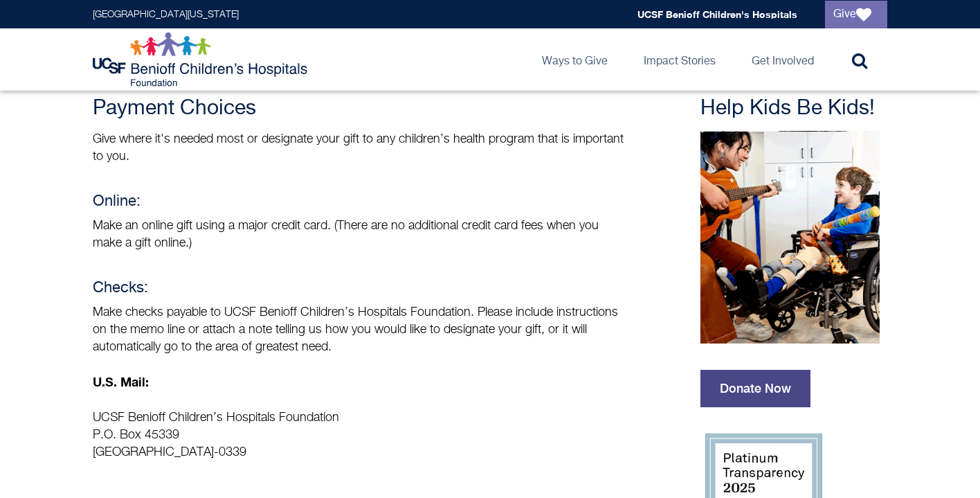 The height and width of the screenshot is (498, 980). Describe the element at coordinates (755, 388) in the screenshot. I see `a: Donate Now` at that location.